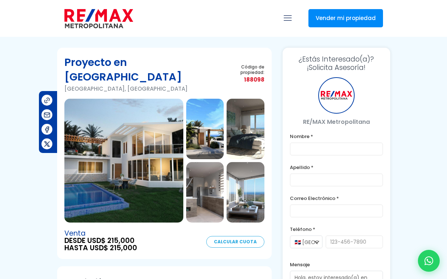 Image resolution: width=447 pixels, height=279 pixels. What do you see at coordinates (101, 233) in the screenshot?
I see `span: Venta` at bounding box center [101, 233].